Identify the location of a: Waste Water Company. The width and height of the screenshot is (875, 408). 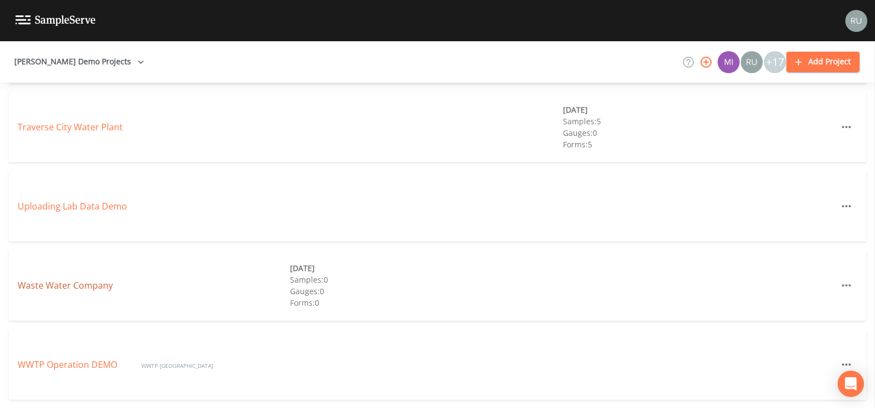
(65, 286).